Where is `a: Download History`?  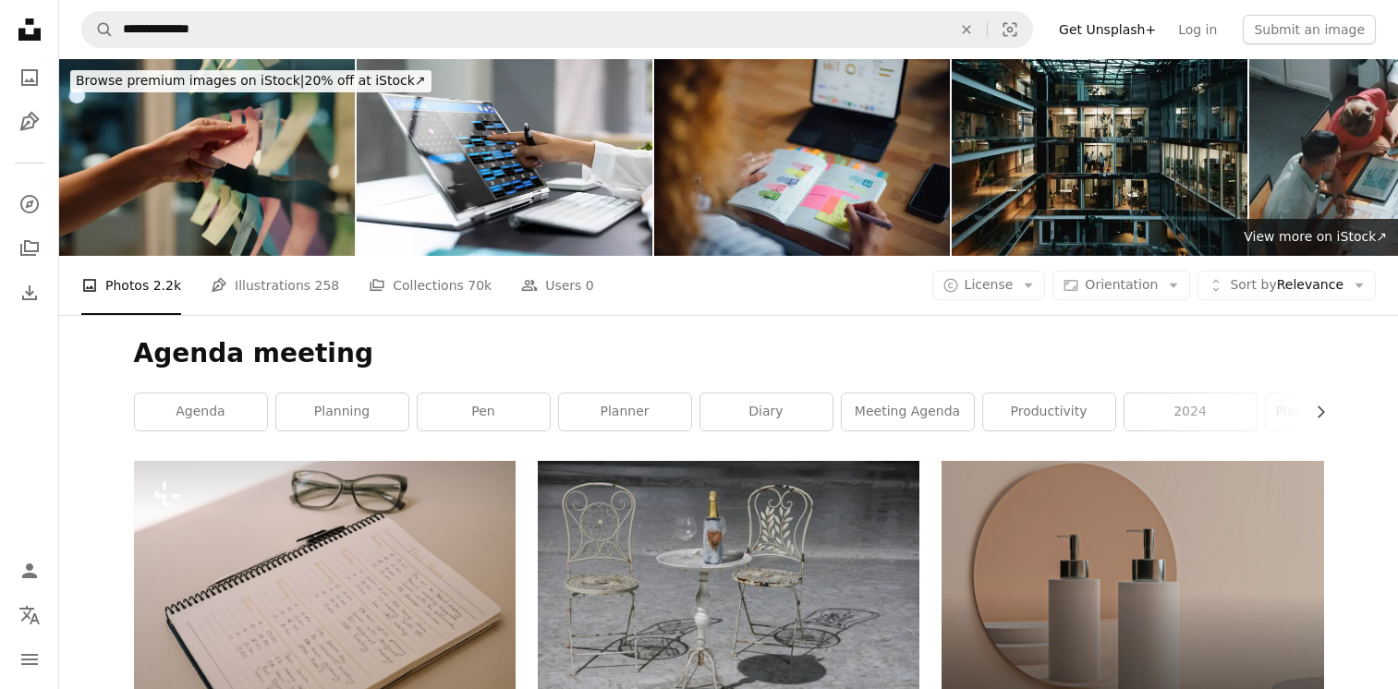
a: Download History is located at coordinates (30, 293).